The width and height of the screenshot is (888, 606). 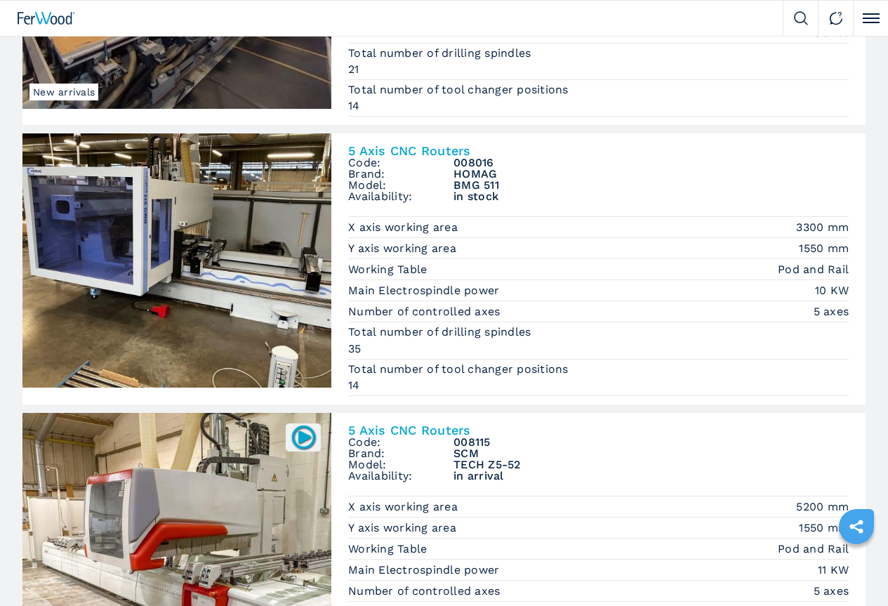 I want to click on em: 11 KW, so click(x=833, y=569).